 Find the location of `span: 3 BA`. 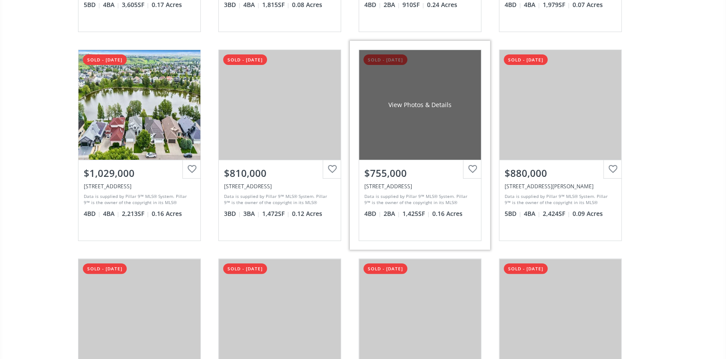

span: 3 BA is located at coordinates (252, 214).